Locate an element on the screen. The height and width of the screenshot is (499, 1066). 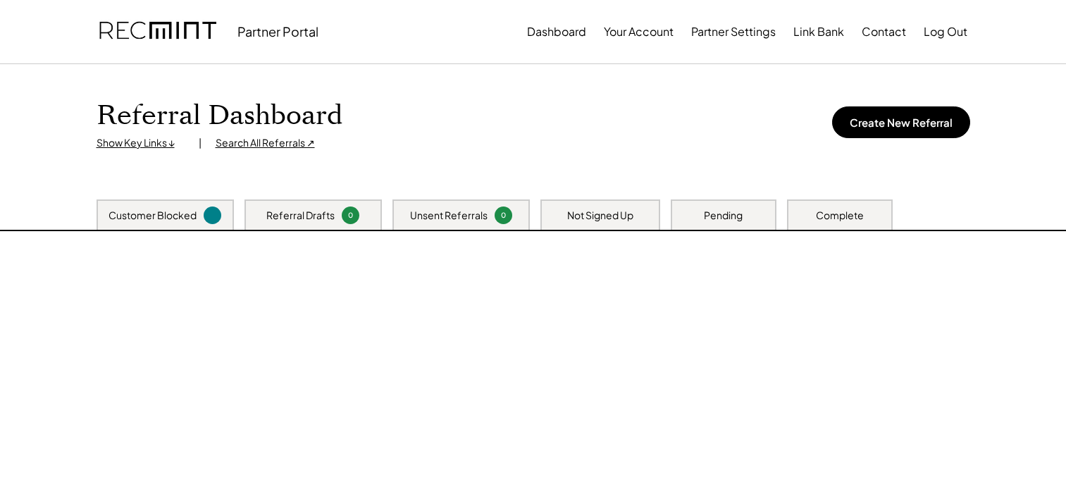
div: Referral Drafts is located at coordinates (300, 216).